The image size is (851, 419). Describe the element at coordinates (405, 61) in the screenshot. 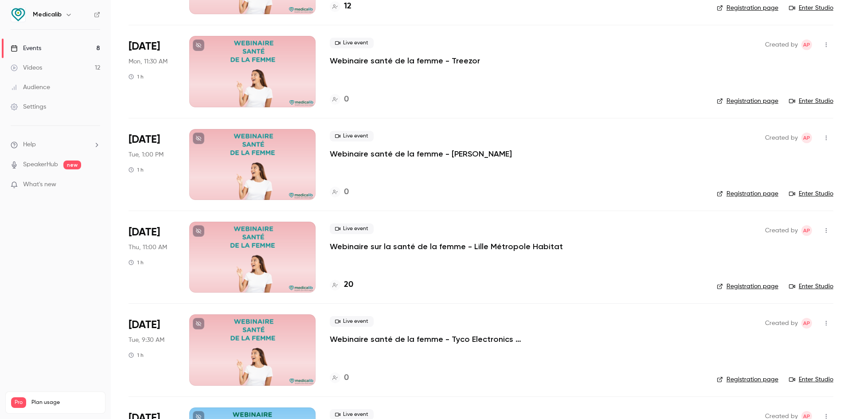

I see `a: Webinaire santé de la femme - Treezor` at that location.